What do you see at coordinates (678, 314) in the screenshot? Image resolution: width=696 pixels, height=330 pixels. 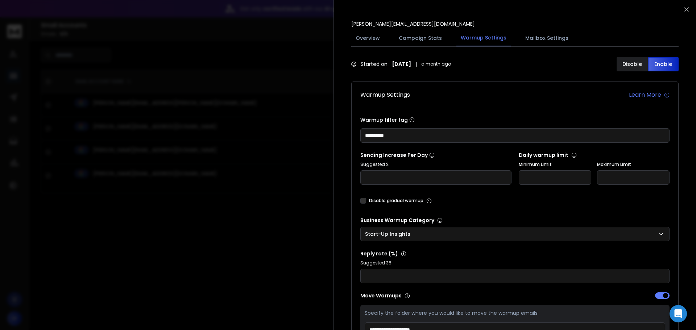 I see `div: Open Intercom Messenger` at bounding box center [678, 314].